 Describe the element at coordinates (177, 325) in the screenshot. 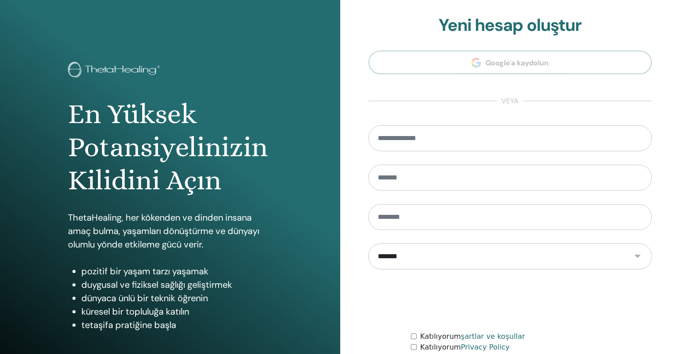

I see `li: tetaşifa pratiğine başla` at that location.